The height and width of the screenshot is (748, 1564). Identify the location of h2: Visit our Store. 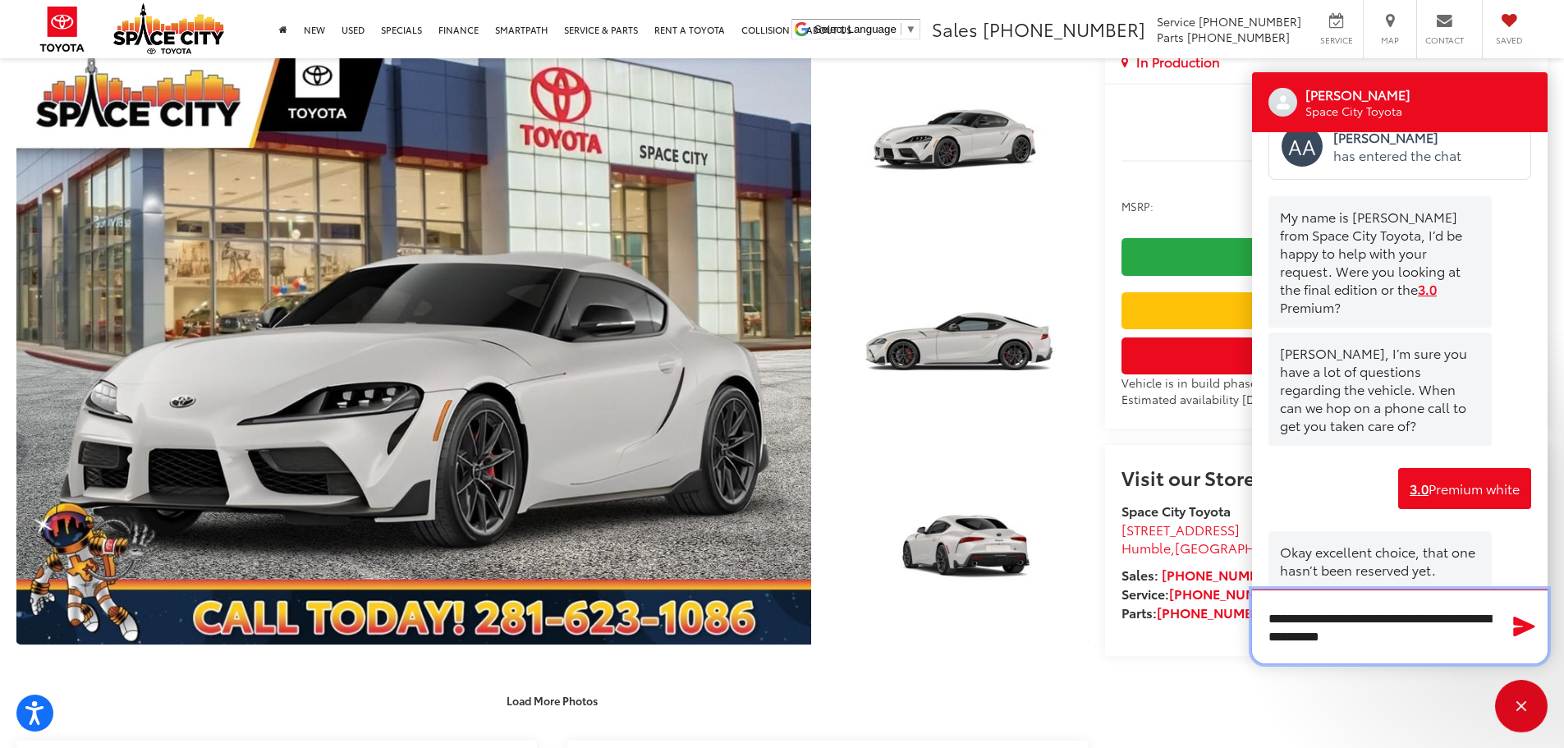
(1326, 477).